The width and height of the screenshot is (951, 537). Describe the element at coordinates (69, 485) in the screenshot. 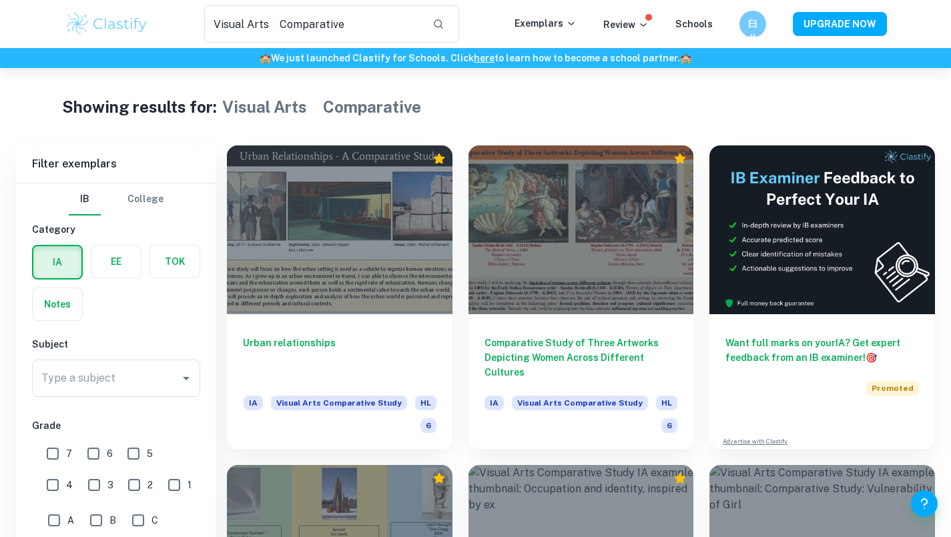

I see `span: 4` at that location.